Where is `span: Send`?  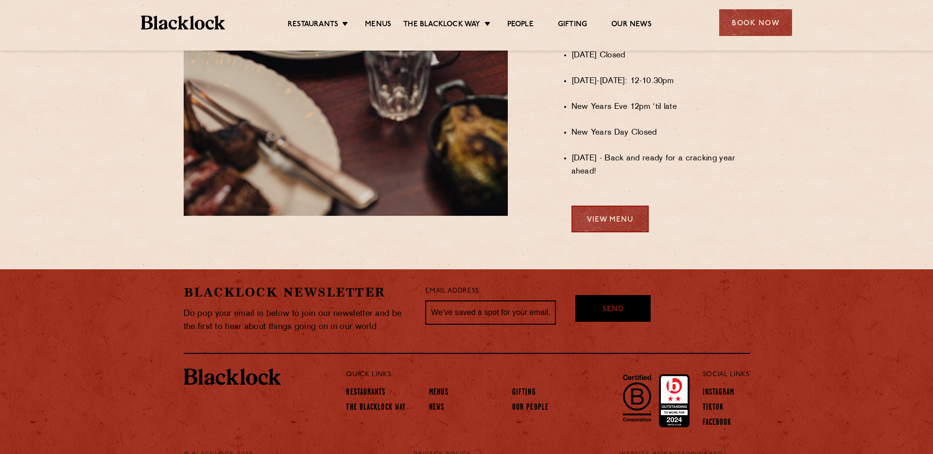 span: Send is located at coordinates (613, 309).